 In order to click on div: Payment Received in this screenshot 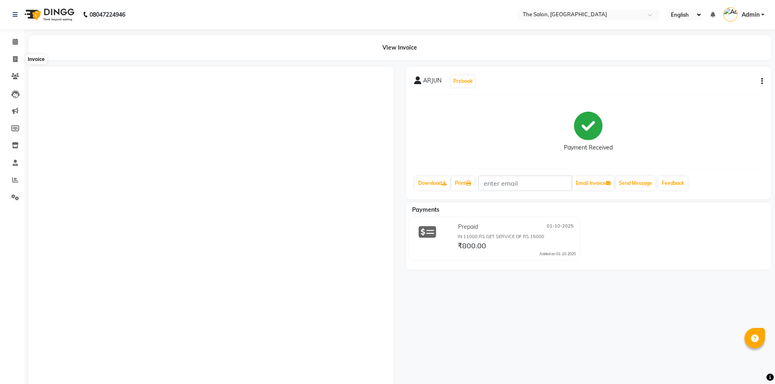, I will do `click(588, 148)`.